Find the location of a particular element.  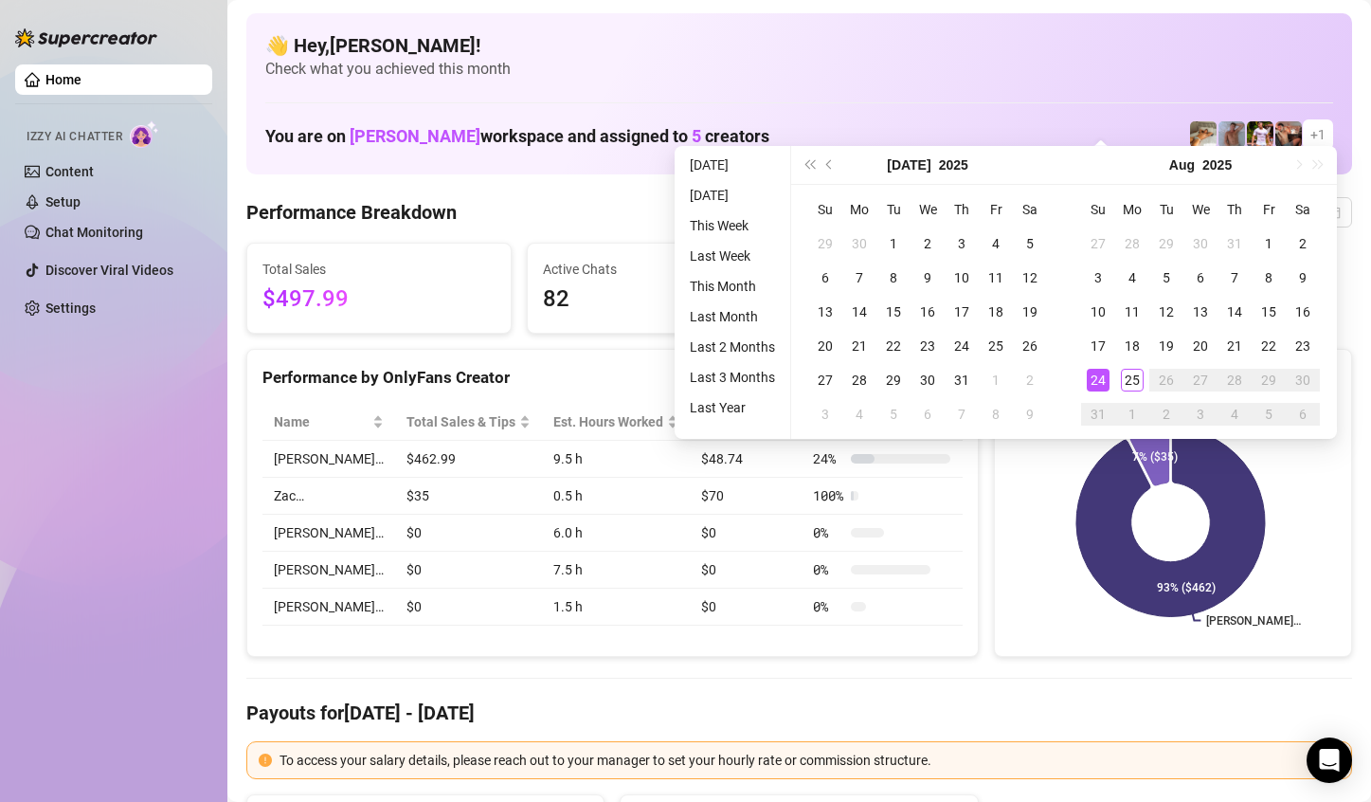

a: Discover Viral Videos is located at coordinates (109, 270).